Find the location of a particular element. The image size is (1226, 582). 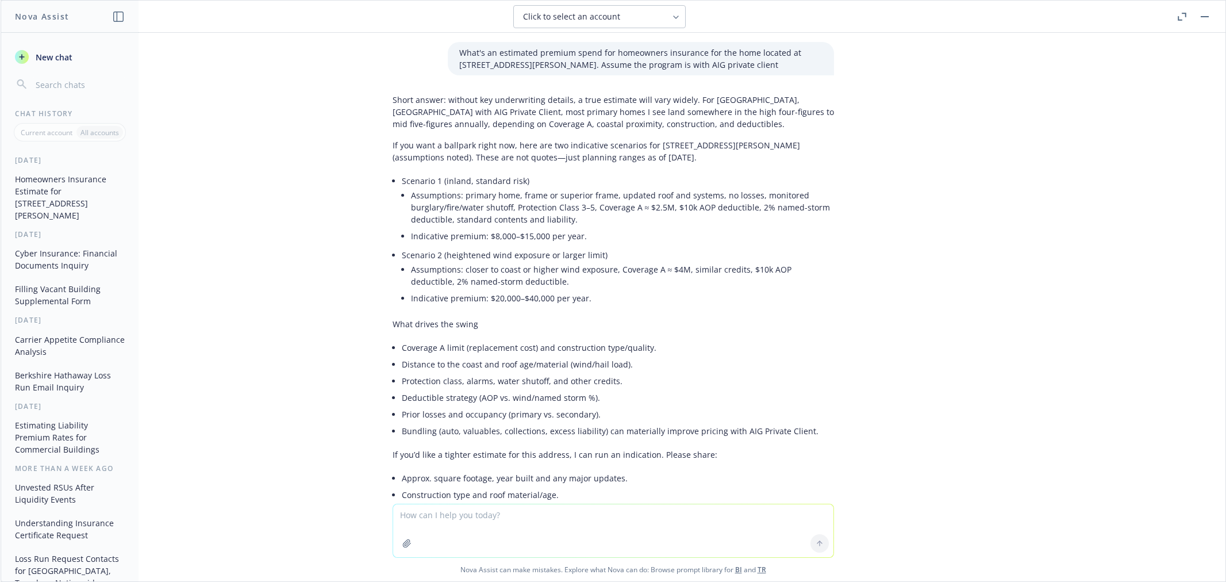

li: Assumptions: primary home, frame or superior frame, updated roof and systems, no losses, monitore... is located at coordinates (623, 207).